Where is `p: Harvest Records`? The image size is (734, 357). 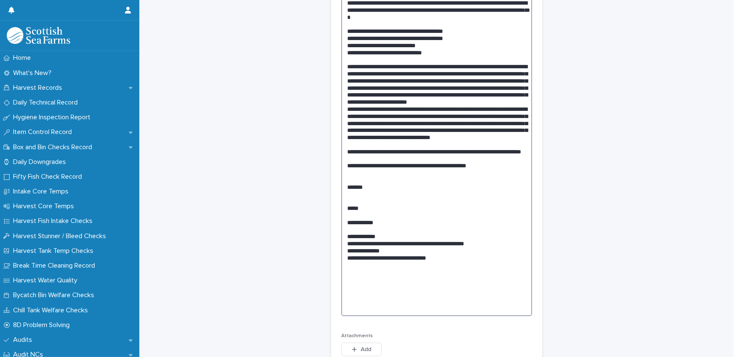 p: Harvest Records is located at coordinates (39, 88).